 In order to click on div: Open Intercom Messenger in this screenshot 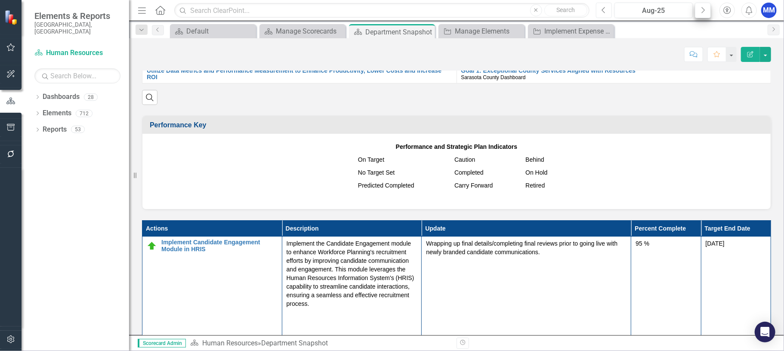, I will do `click(765, 332)`.